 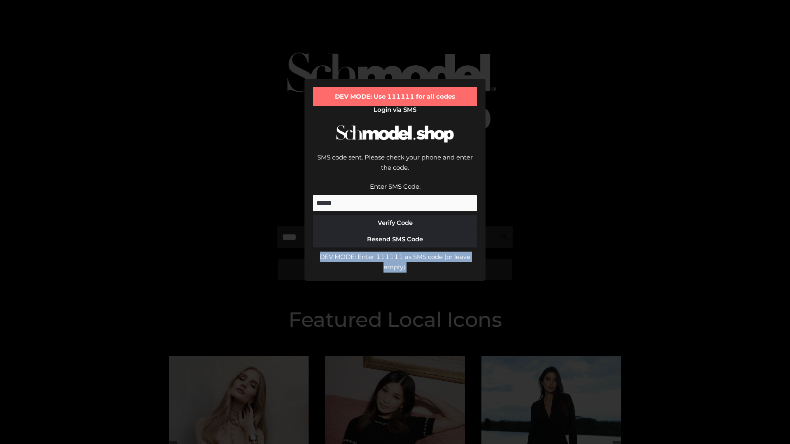 What do you see at coordinates (395, 186) in the screenshot?
I see `label: Enter SMS Code:` at bounding box center [395, 186].